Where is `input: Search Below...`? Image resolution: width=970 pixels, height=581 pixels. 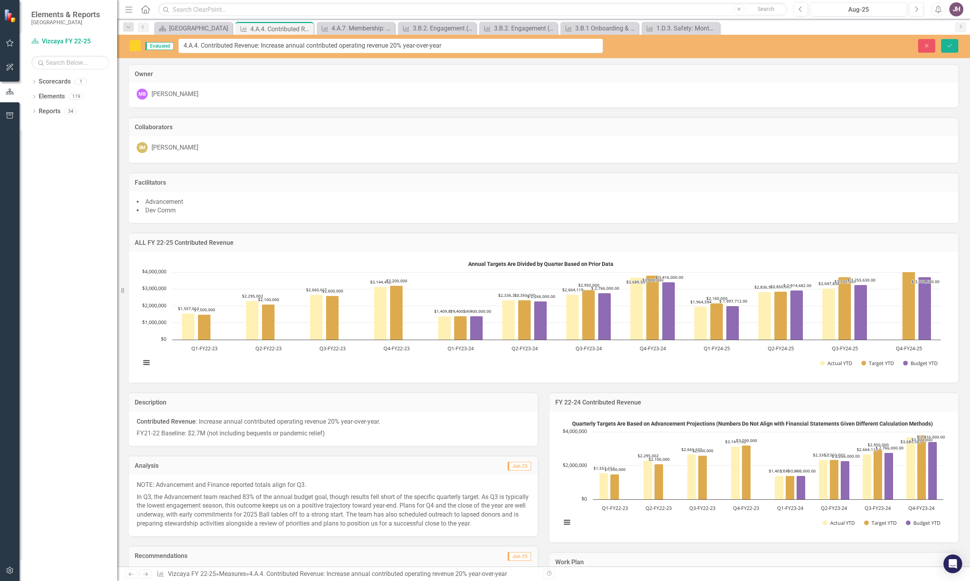
input: Search Below... is located at coordinates (70, 62).